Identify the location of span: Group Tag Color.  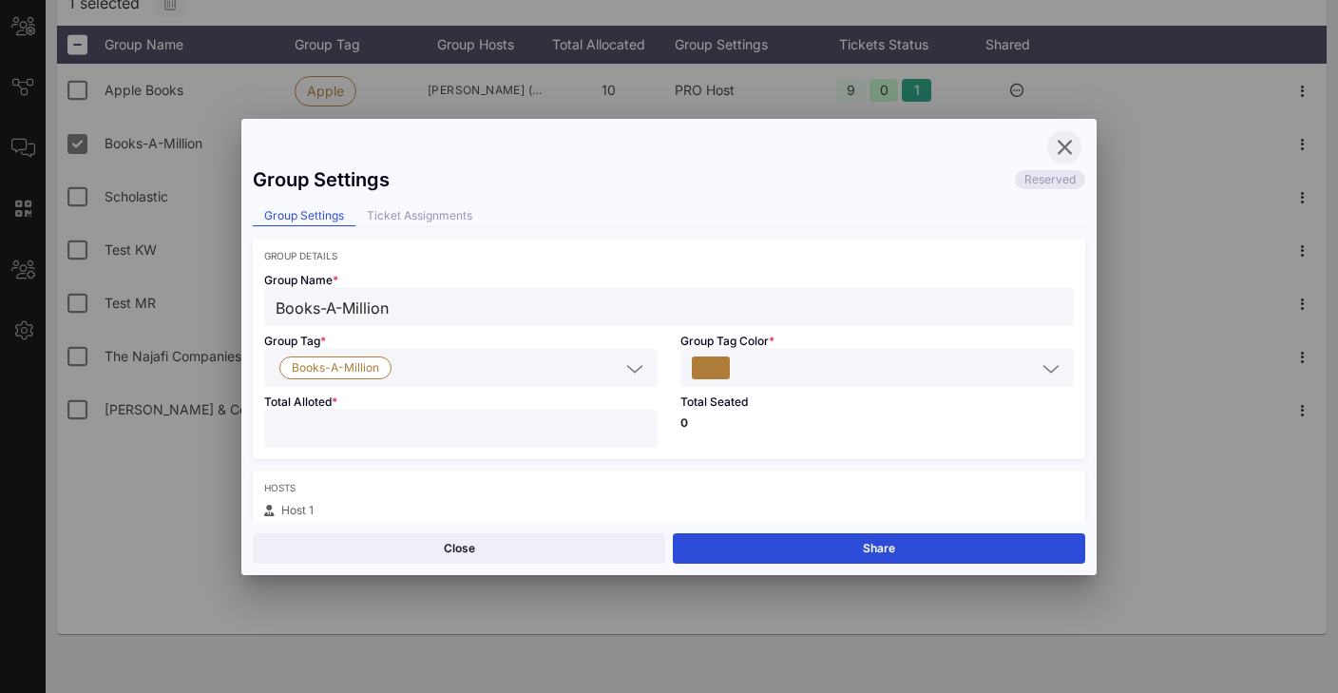
(727, 340).